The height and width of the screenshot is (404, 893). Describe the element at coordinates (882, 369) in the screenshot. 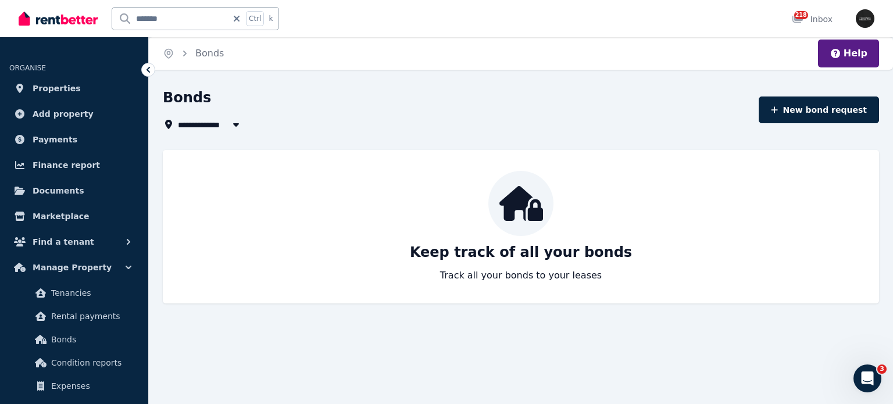

I see `span: 3` at that location.